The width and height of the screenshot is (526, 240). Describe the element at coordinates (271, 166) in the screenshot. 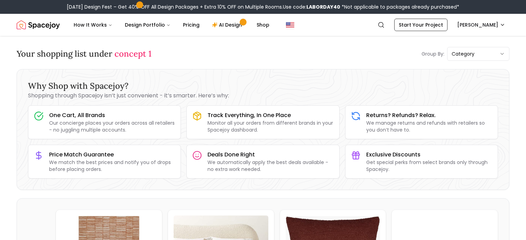

I see `p: We automatically apply the best deals available - no extra work needed.` at that location.